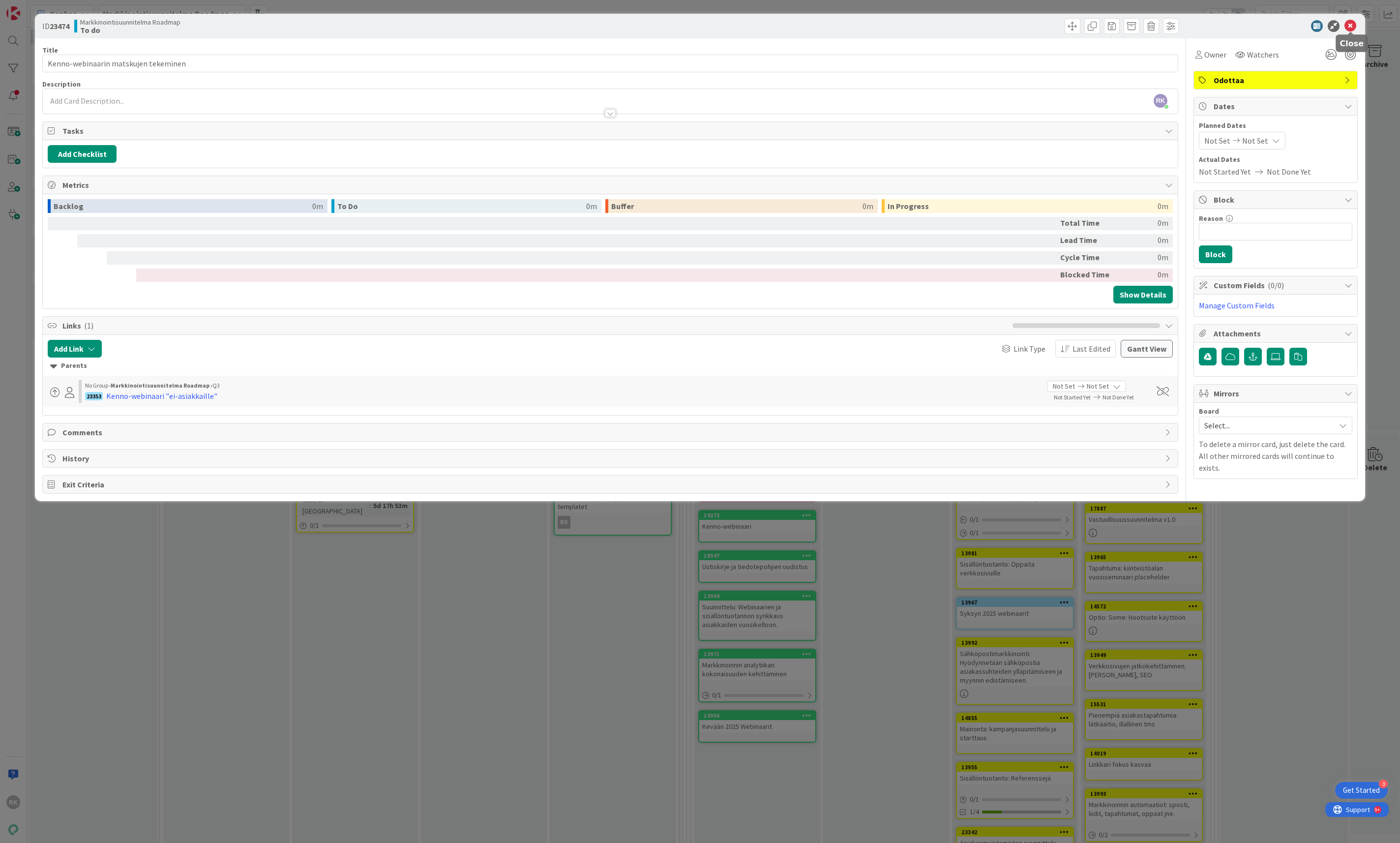  What do you see at coordinates (130, 30) in the screenshot?
I see `b: To do` at bounding box center [130, 30].